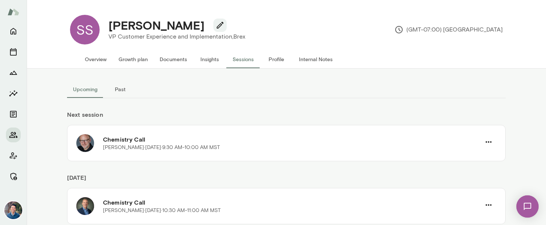  I want to click on p: VP Customer Experience and Implementation, Brex, so click(177, 37).